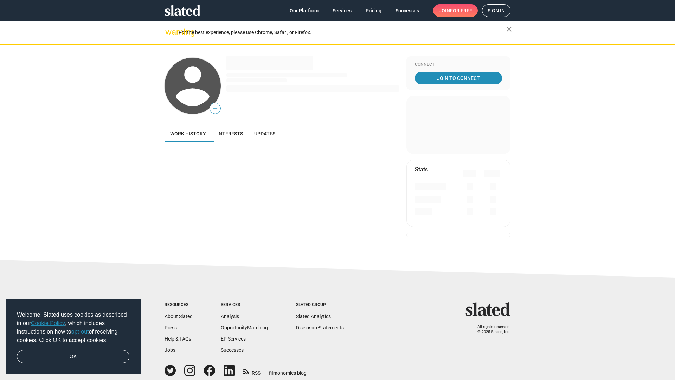  What do you see at coordinates (320, 305) in the screenshot?
I see `div: Slated Group` at bounding box center [320, 305].